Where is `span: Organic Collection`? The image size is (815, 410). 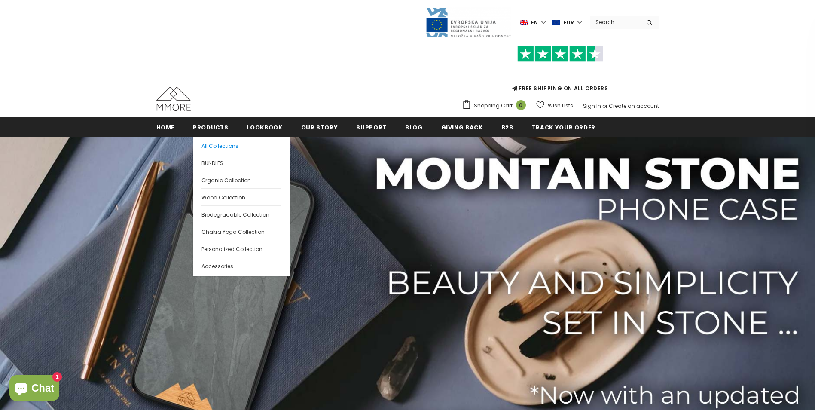 span: Organic Collection is located at coordinates (226, 180).